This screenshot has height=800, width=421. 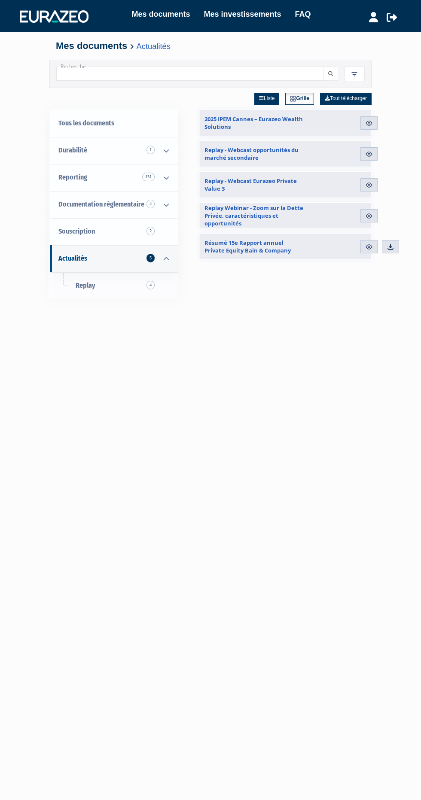 I want to click on a: Mes documents, so click(x=161, y=14).